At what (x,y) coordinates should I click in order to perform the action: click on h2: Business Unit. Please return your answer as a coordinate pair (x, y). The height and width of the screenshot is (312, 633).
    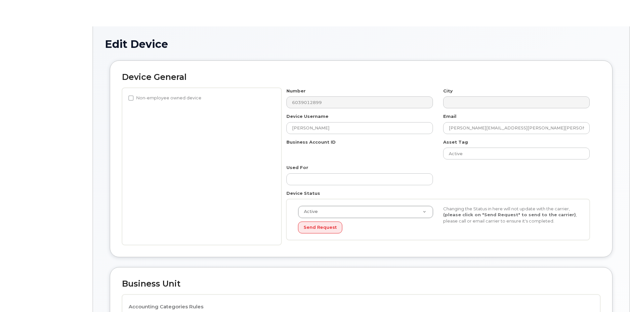
    Looking at the image, I should click on (361, 284).